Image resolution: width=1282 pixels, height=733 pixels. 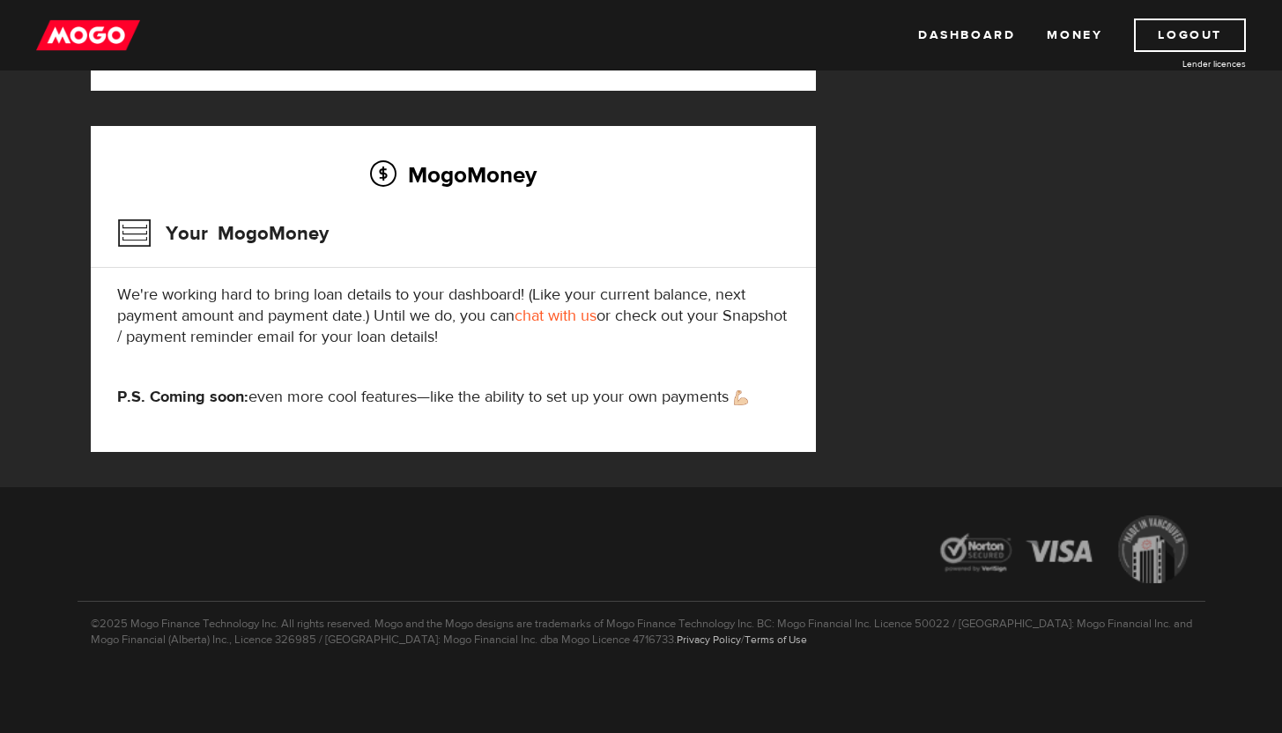 I want to click on img: legal-icons-92a2ffecb4d32d839781d1b4e4802d7b.png, so click(x=1065, y=552).